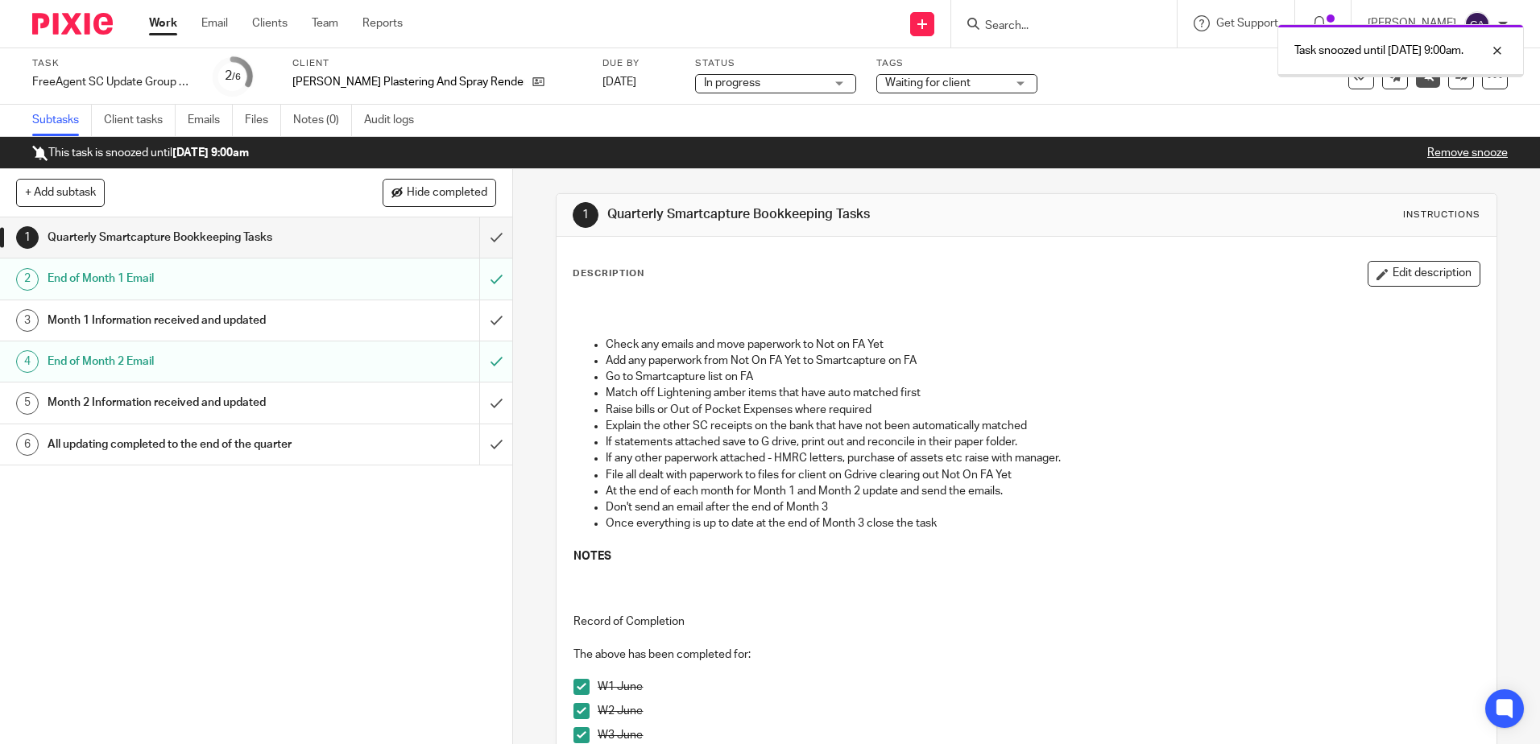  I want to click on span: Waiting for client, so click(928, 83).